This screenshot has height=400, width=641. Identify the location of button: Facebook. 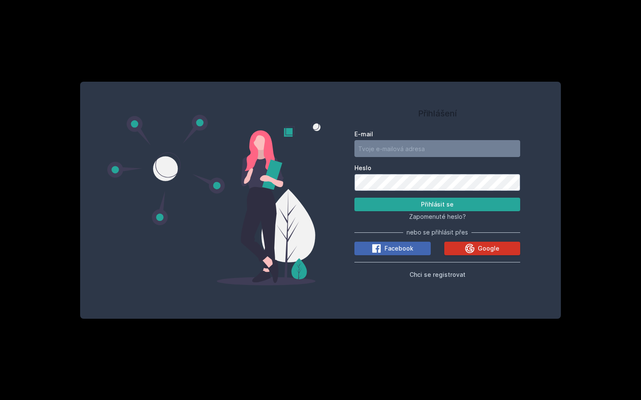
(392, 249).